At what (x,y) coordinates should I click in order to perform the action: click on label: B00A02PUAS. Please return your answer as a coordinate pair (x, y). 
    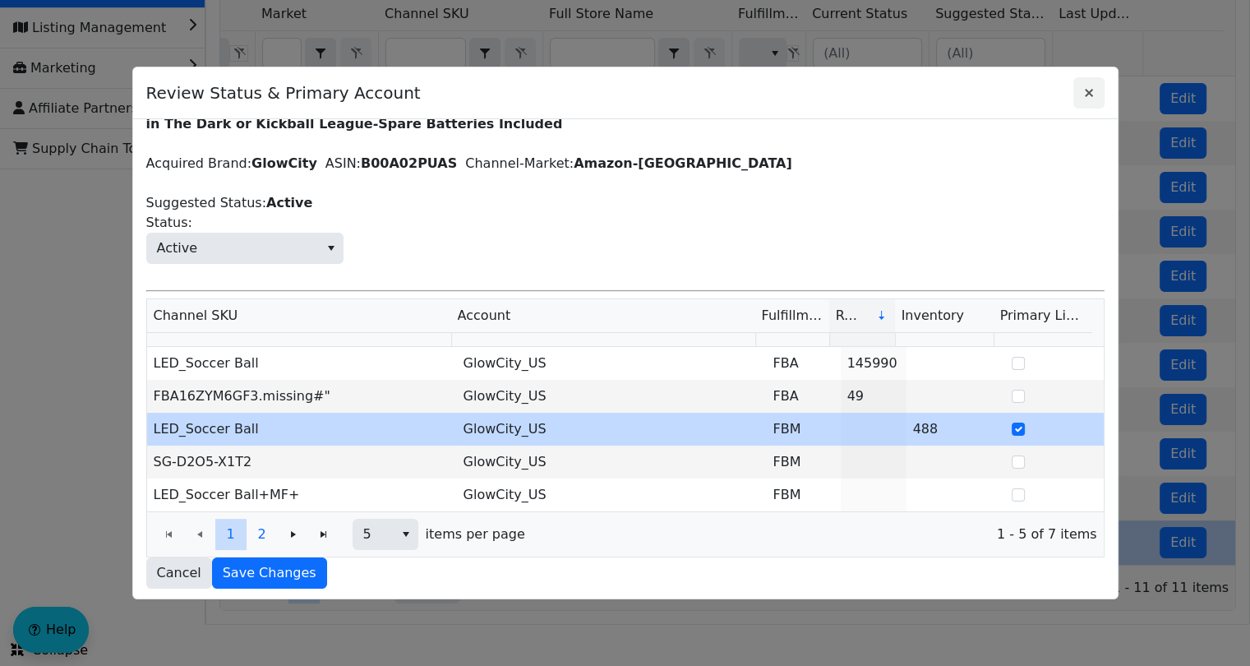
    Looking at the image, I should click on (408, 163).